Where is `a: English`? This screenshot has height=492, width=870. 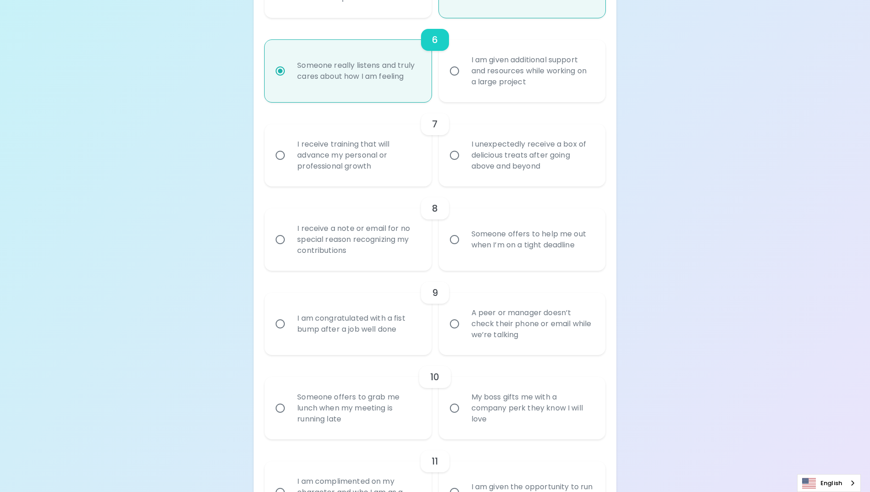
a: English is located at coordinates (828, 483).